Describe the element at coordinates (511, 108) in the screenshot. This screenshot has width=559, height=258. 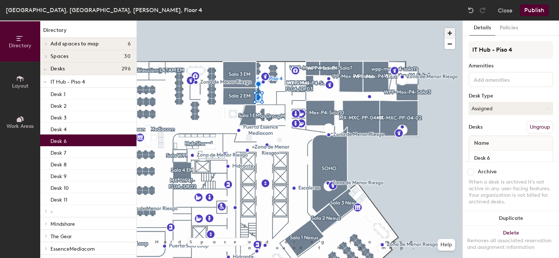
I see `button: Assigned` at that location.